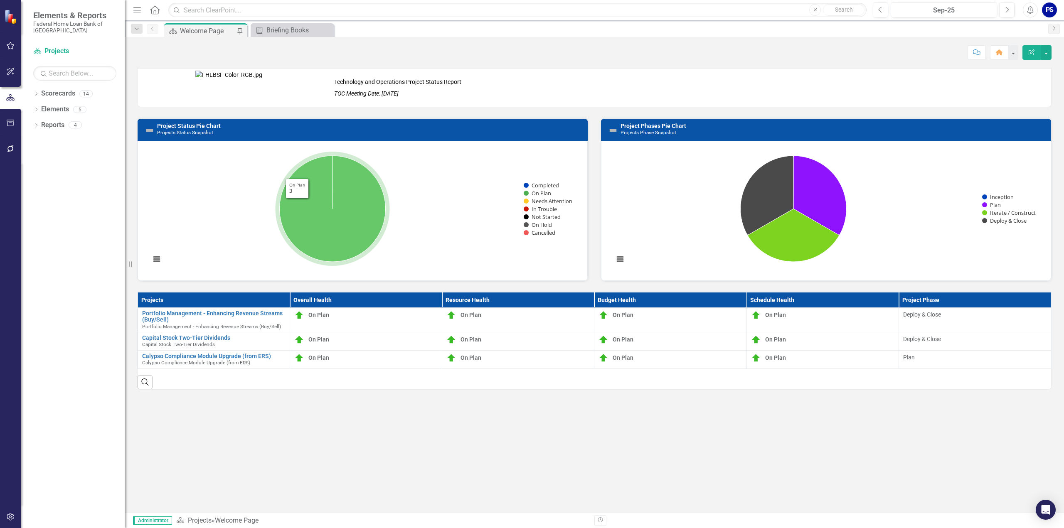 The image size is (1064, 528). What do you see at coordinates (212, 327) in the screenshot?
I see `span: Portfolio Management - Enhancing Revenue Streams (Buy/Sell)` at bounding box center [212, 327].